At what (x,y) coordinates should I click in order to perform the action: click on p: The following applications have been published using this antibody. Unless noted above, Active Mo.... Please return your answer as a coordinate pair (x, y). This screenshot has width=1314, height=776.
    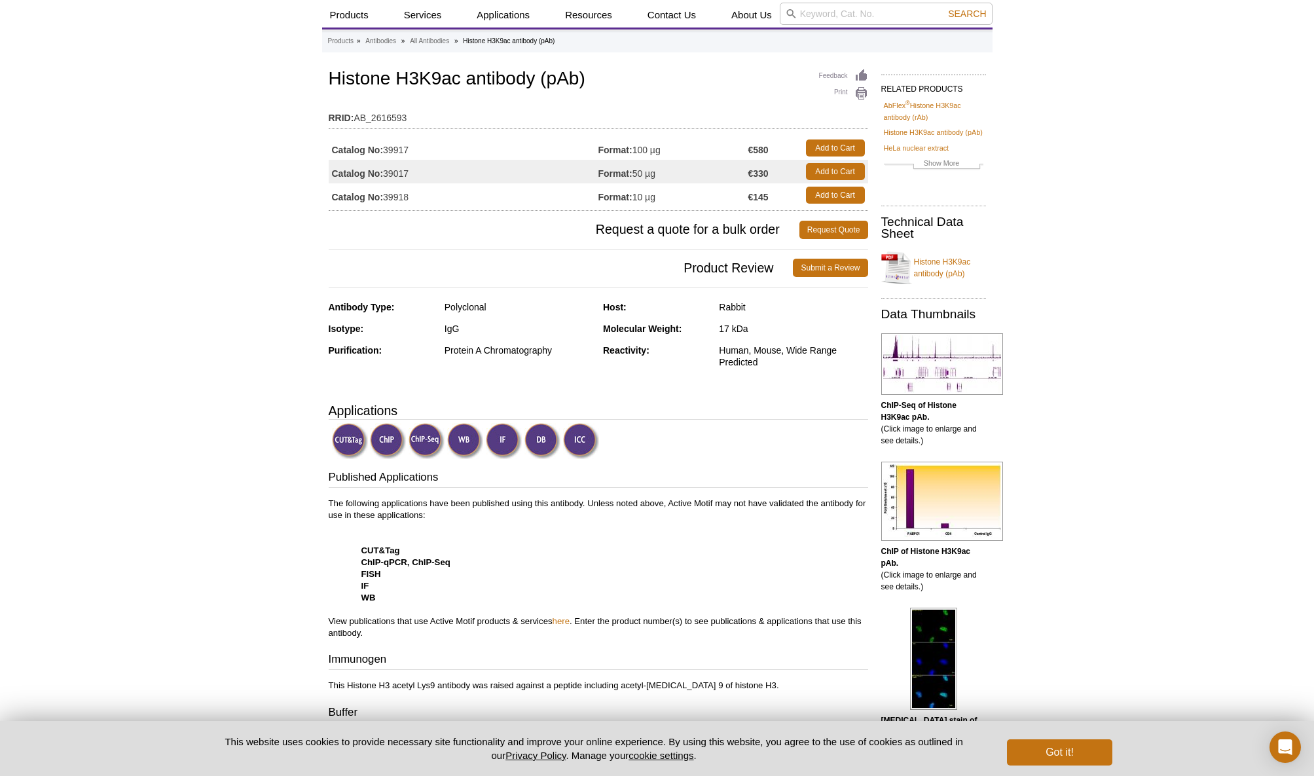
    Looking at the image, I should click on (598, 568).